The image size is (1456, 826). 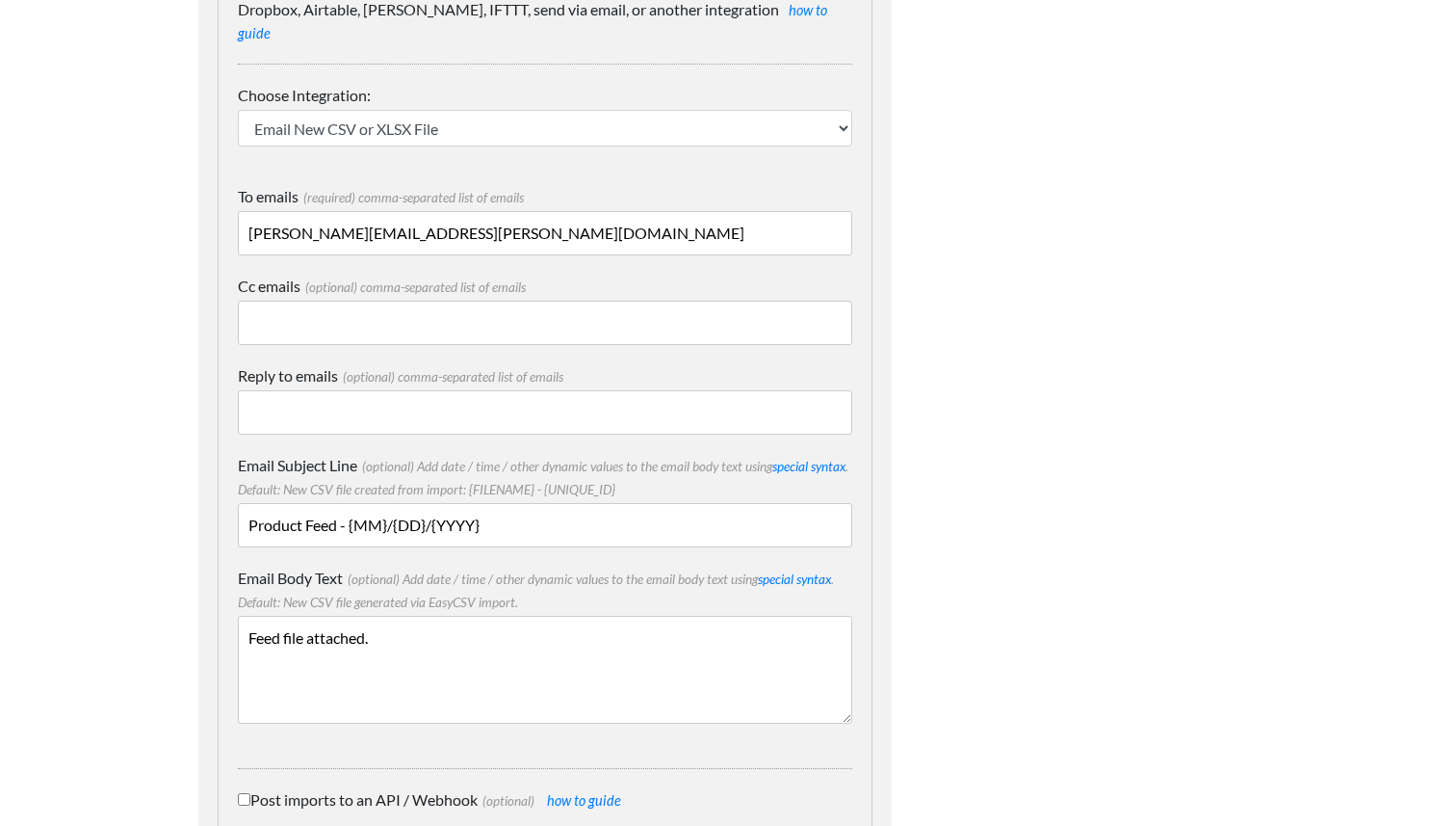 I want to click on a: how to guide, so click(x=583, y=799).